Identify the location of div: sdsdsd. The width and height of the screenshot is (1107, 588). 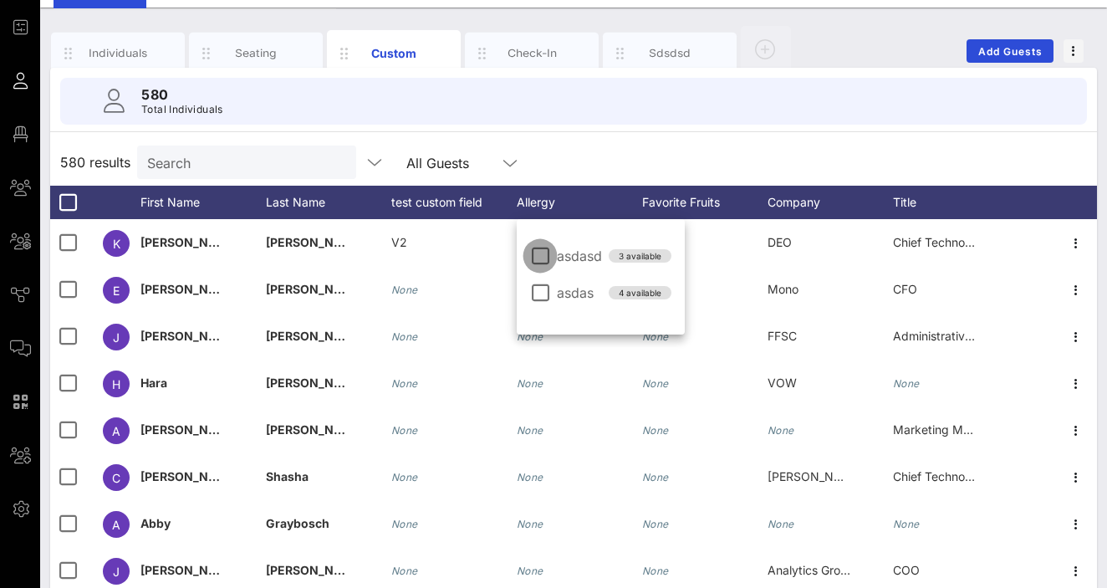
(670, 53).